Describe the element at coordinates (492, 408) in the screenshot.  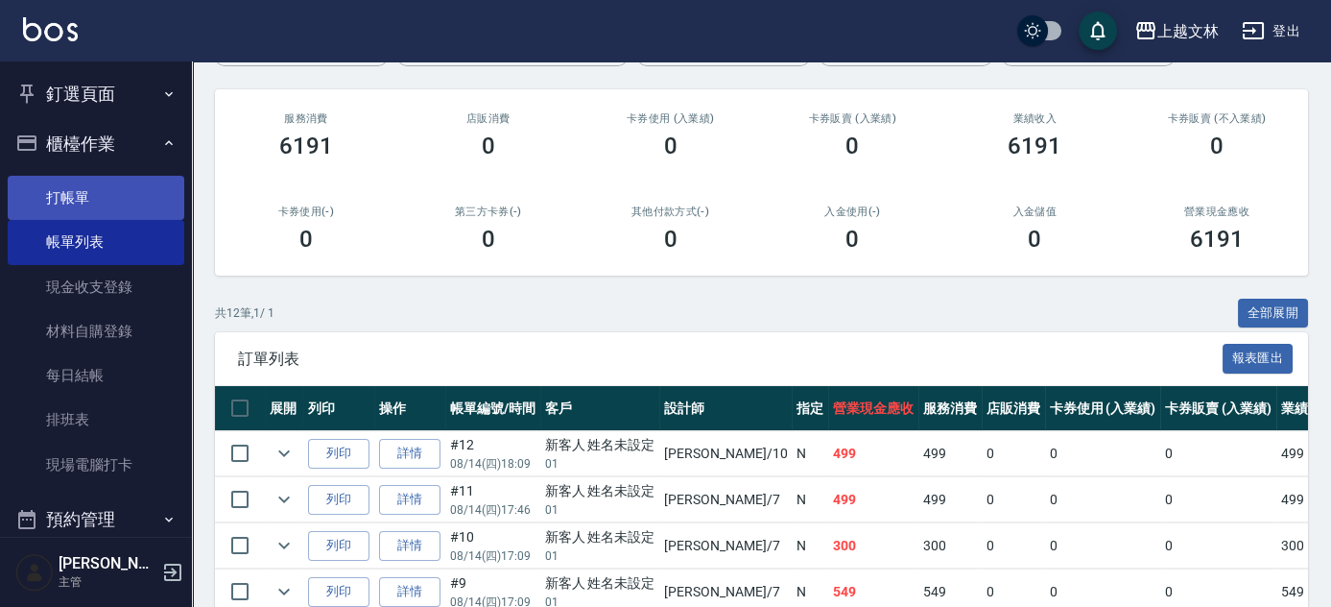
I see `th: 帳單編號/時間` at that location.